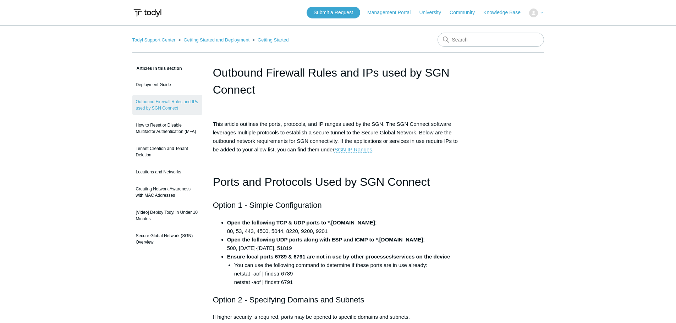  Describe the element at coordinates (167, 152) in the screenshot. I see `a: Tenant Creation and Tenant Deletion` at that location.